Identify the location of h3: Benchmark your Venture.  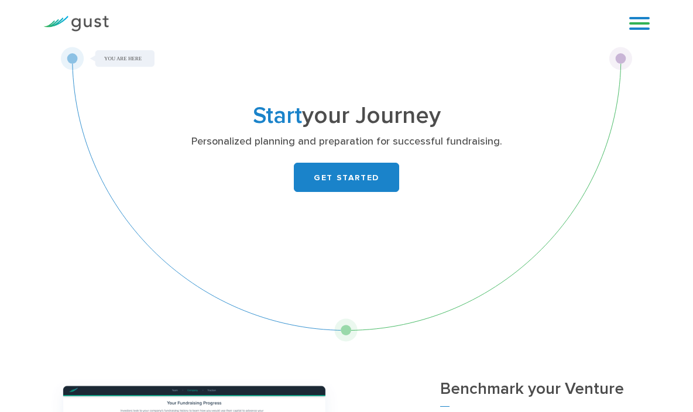
(545, 394).